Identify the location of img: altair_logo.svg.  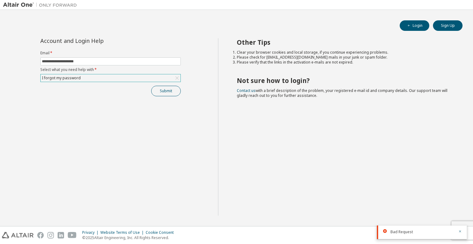
(18, 235).